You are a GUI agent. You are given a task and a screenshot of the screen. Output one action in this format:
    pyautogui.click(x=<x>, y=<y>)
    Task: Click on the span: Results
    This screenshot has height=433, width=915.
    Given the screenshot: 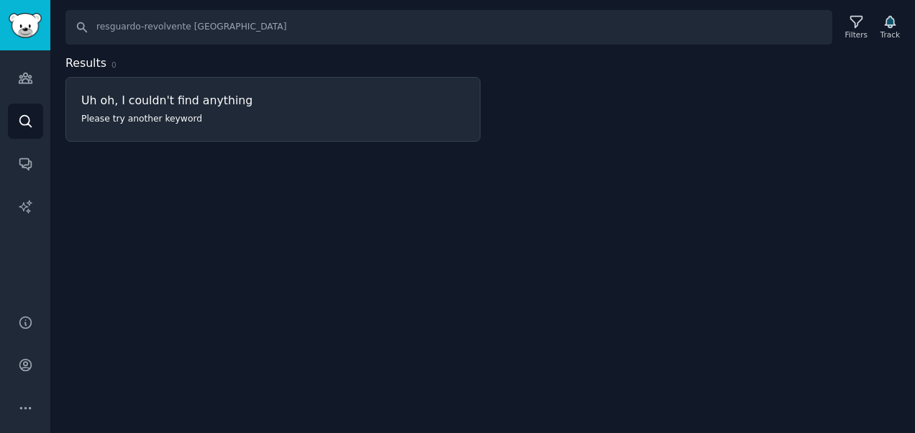 What is the action you would take?
    pyautogui.click(x=86, y=63)
    